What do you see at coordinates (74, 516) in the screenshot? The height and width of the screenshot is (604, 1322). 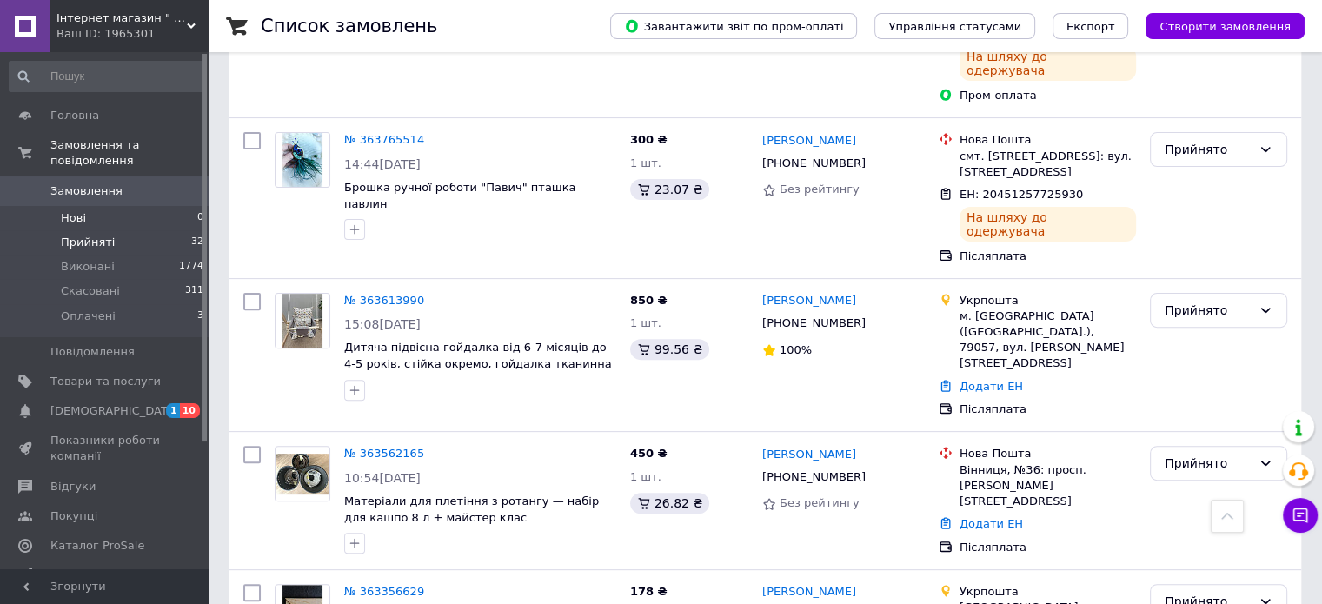 I see `span: Покупці` at bounding box center [74, 516].